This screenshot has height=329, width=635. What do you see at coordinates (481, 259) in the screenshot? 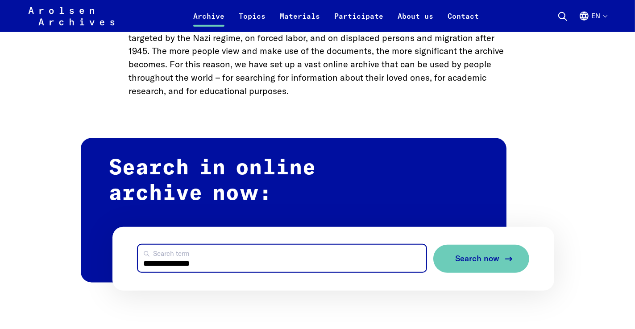
I see `button: Search now` at bounding box center [481, 259].